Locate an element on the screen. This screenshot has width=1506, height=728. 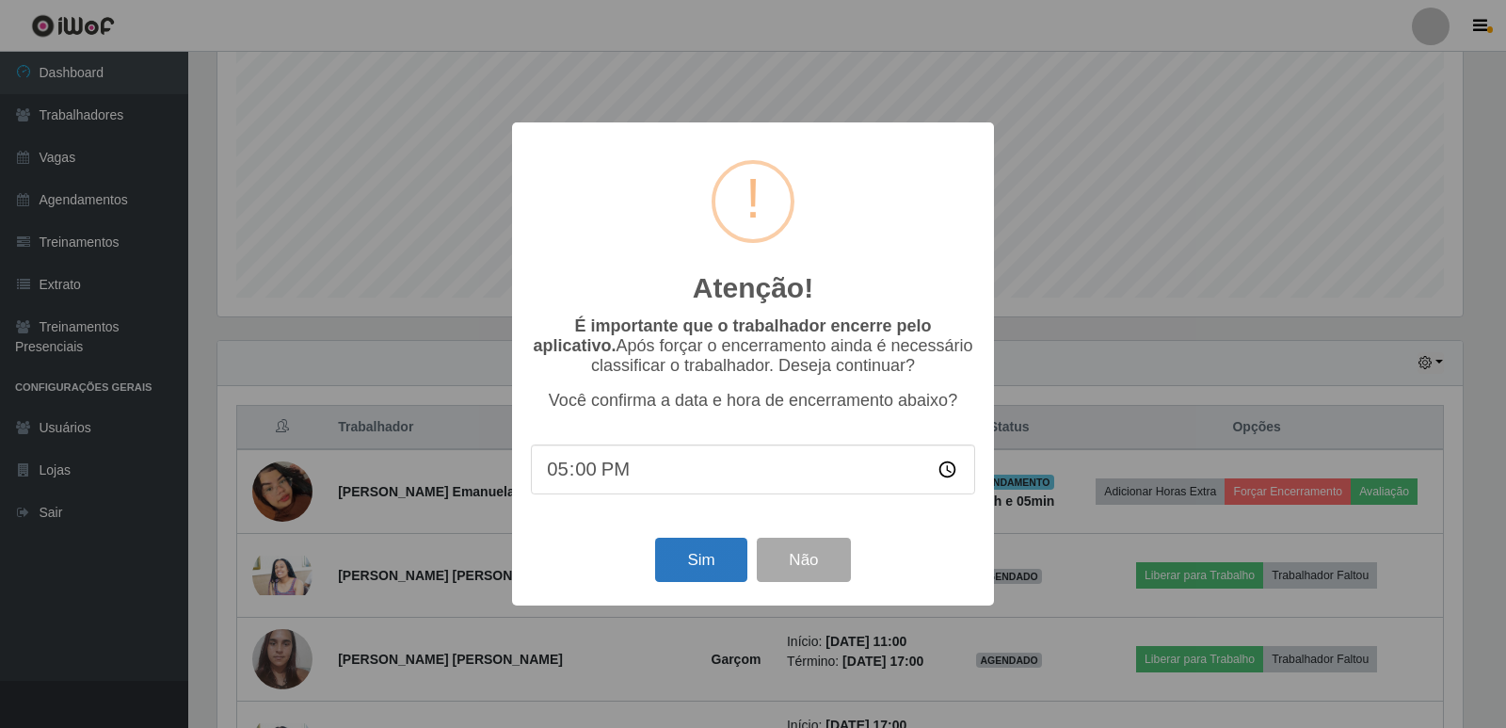
p: Após forçar o encerramento ainda é necessário classificar o trabalhador. Deseja continuar? is located at coordinates (753, 345).